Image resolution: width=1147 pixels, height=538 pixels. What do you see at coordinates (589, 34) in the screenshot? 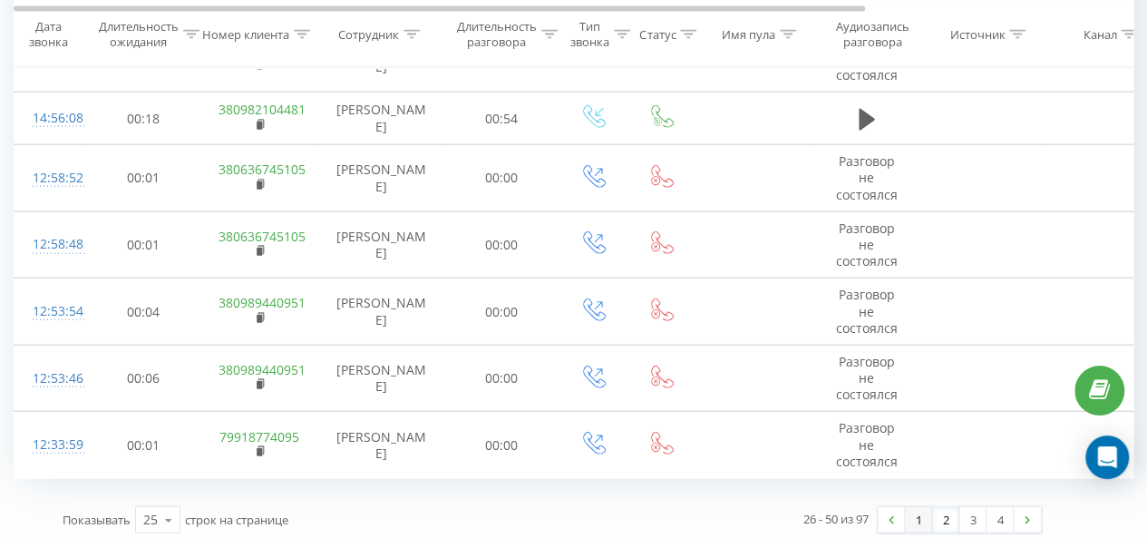
I see `div: Тип звонка` at bounding box center [589, 34].